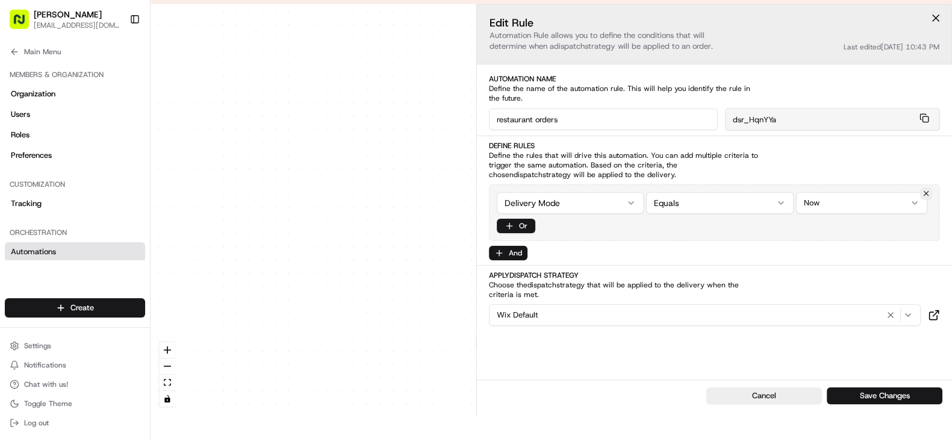 This screenshot has height=441, width=952. Describe the element at coordinates (75, 423) in the screenshot. I see `button: Log out` at that location.